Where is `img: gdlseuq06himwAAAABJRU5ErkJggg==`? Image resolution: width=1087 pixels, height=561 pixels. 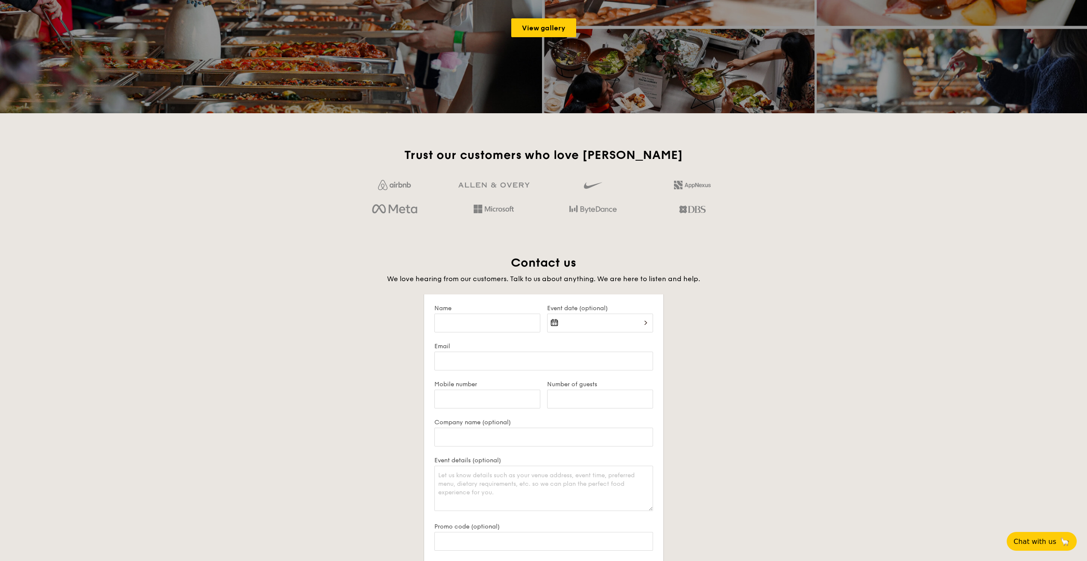 img: gdlseuq06himwAAAABJRU5ErkJggg== is located at coordinates (593, 185).